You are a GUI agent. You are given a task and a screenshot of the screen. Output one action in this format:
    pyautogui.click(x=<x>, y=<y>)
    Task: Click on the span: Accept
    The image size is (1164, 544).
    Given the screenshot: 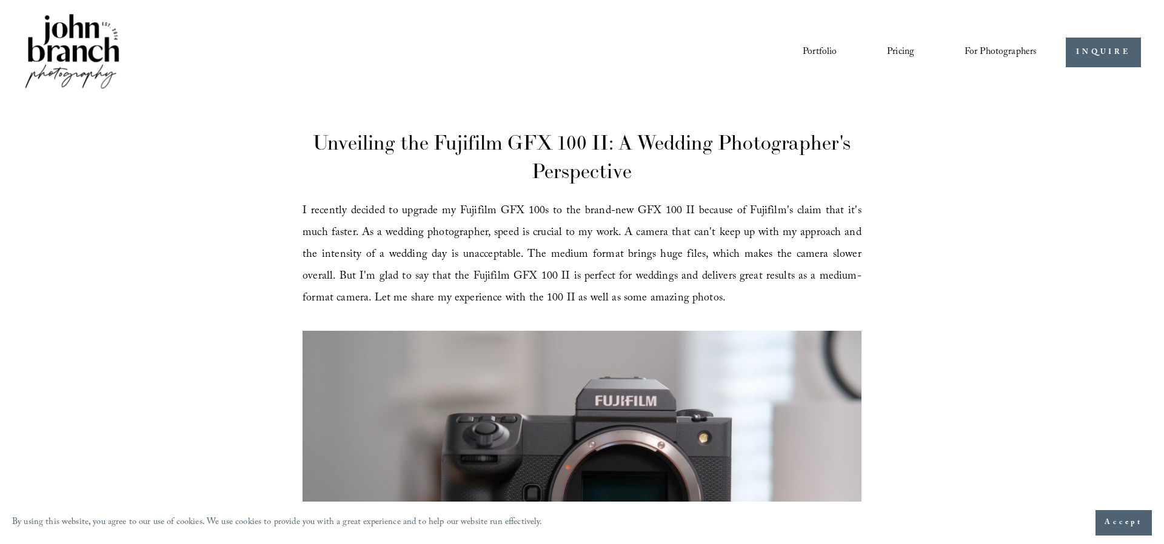 What is the action you would take?
    pyautogui.click(x=1123, y=523)
    